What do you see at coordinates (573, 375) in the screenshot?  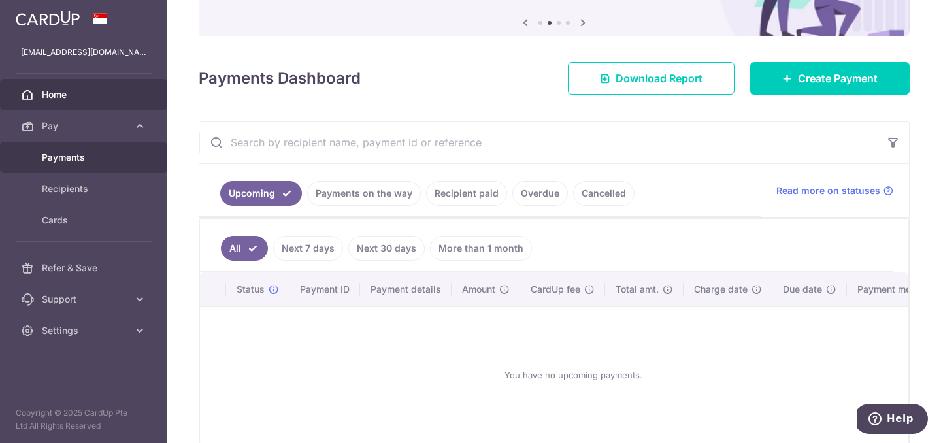 I see `div: You have no upcoming payments.` at bounding box center [573, 375].